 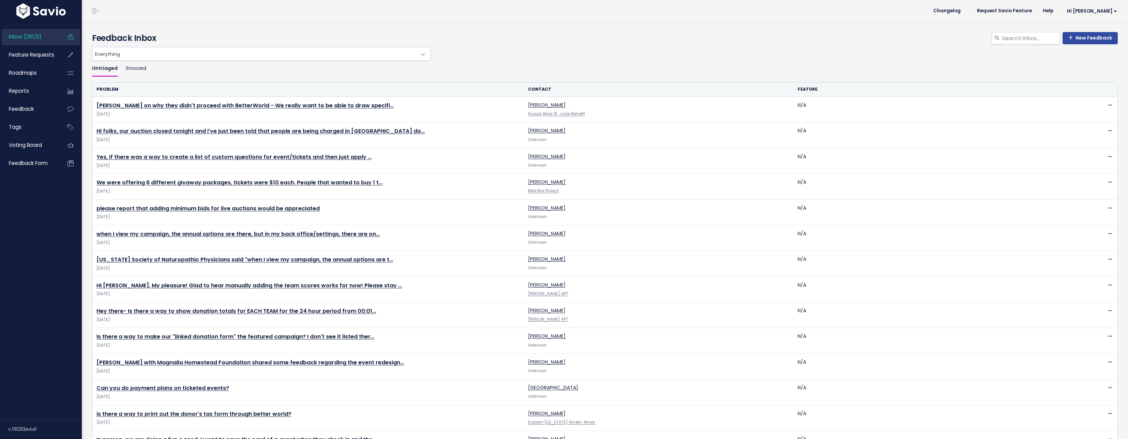 I want to click on th: Contact, so click(x=658, y=89).